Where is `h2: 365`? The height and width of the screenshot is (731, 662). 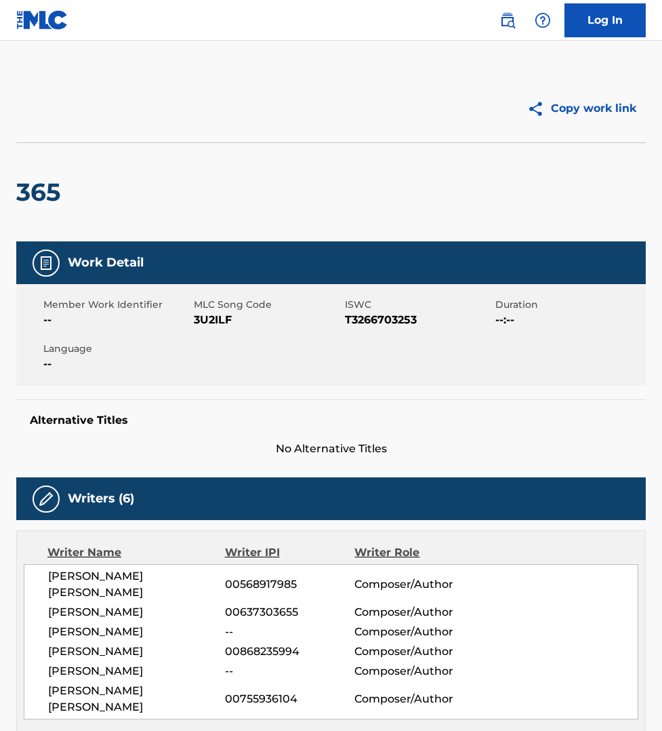
h2: 365 is located at coordinates (41, 192).